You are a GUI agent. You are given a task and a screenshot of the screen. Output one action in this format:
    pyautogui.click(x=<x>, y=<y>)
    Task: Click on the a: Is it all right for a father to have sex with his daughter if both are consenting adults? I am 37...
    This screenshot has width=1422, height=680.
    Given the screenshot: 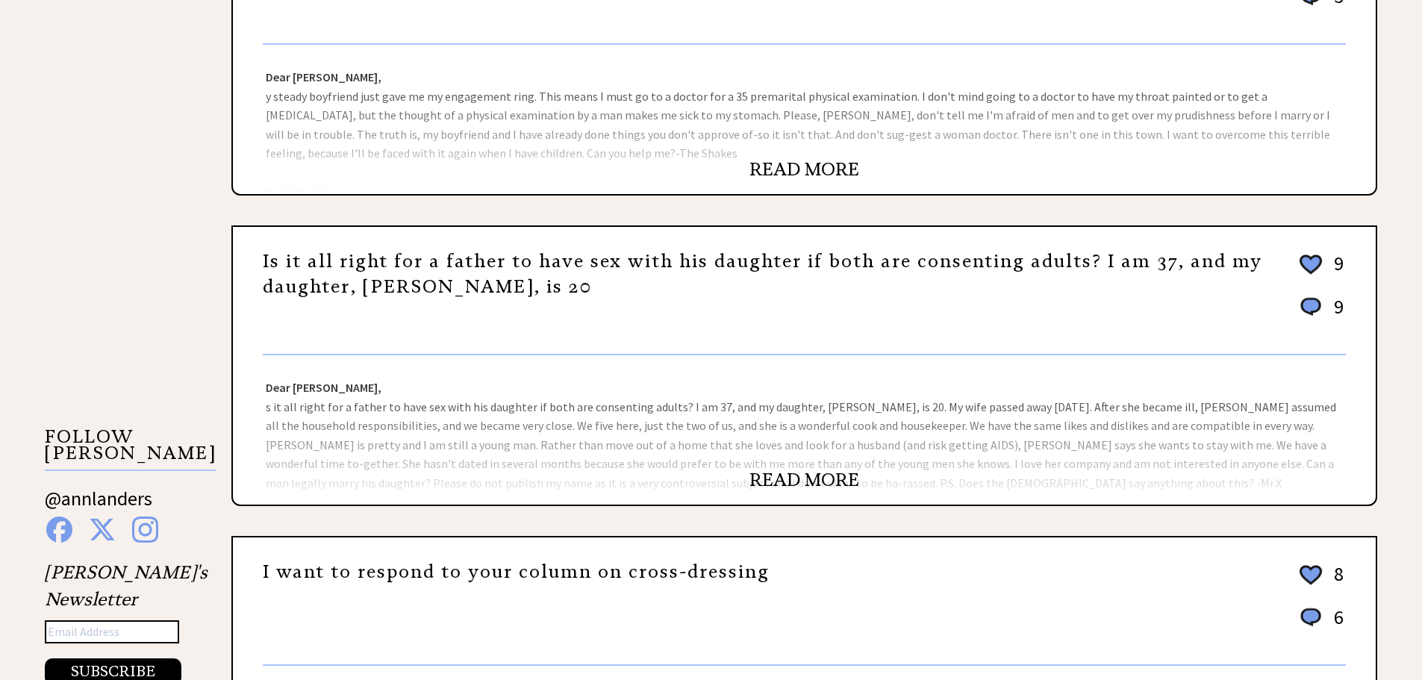 What is the action you would take?
    pyautogui.click(x=762, y=274)
    